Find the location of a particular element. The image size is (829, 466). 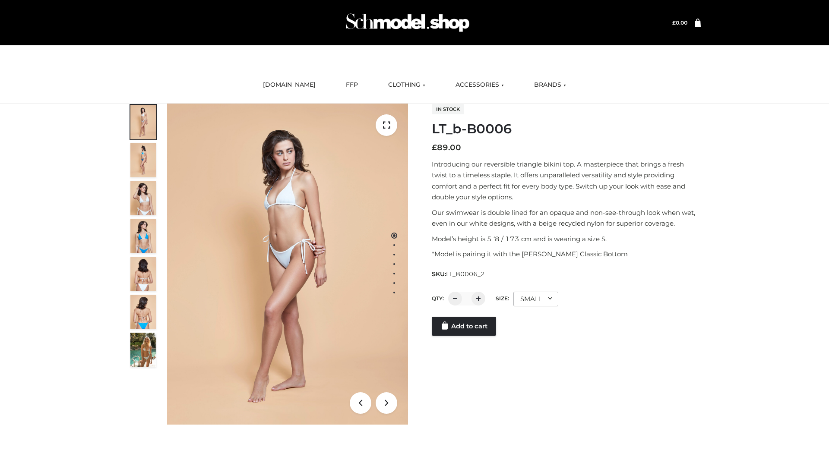

a: BRANDS is located at coordinates (550, 85).